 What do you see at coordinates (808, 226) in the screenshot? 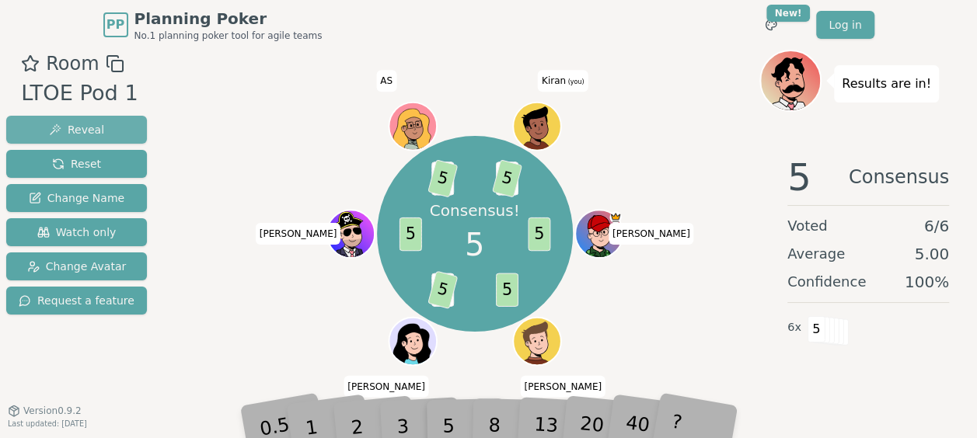
I see `span: Voted` at bounding box center [808, 226].